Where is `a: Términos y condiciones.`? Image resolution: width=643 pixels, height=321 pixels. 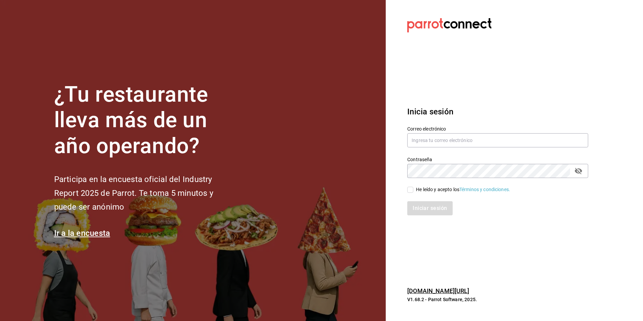
a: Términos y condiciones. is located at coordinates (485, 189).